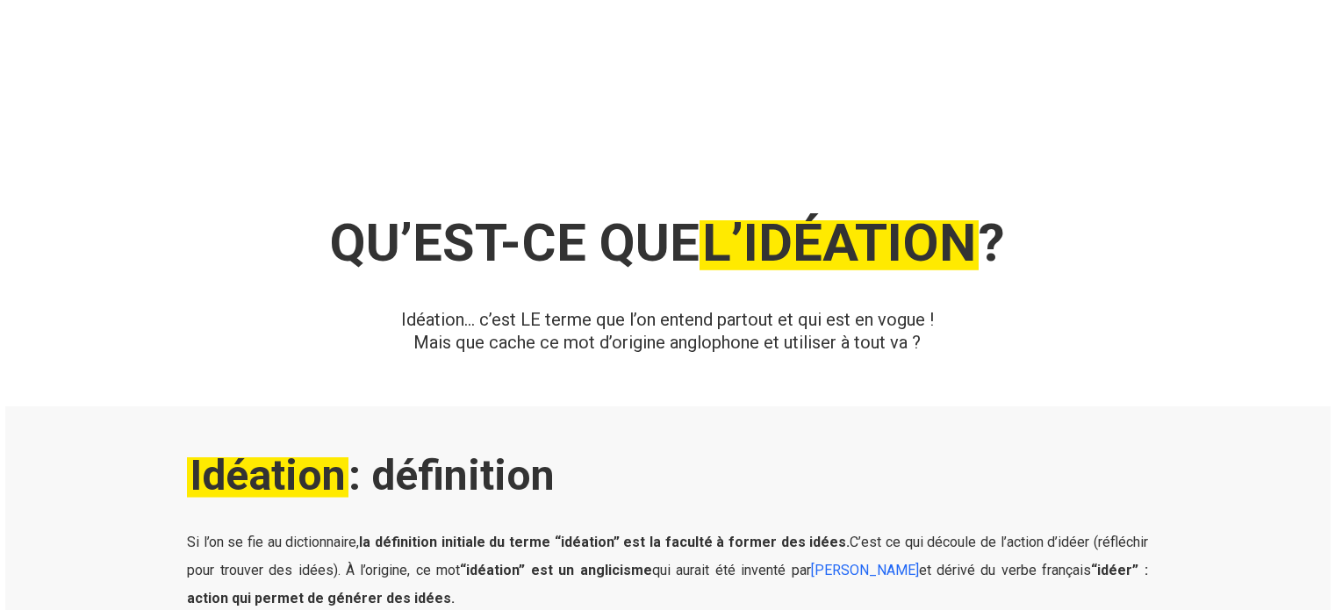 Image resolution: width=1335 pixels, height=610 pixels. I want to click on strong: “idéation” est un anglicisme, so click(556, 570).